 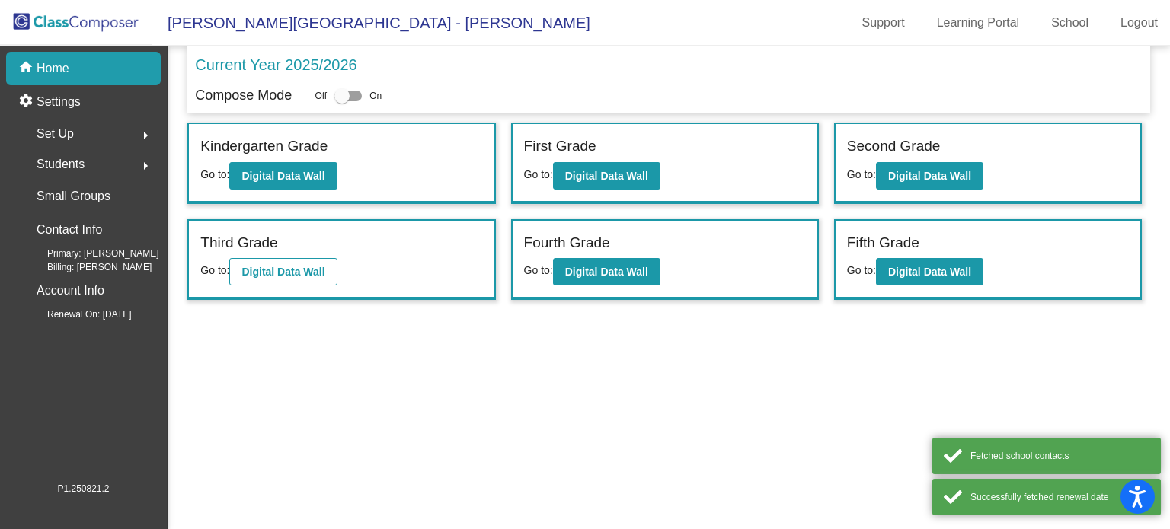 What do you see at coordinates (27, 102) in the screenshot?
I see `mat-icon: settings` at bounding box center [27, 102].